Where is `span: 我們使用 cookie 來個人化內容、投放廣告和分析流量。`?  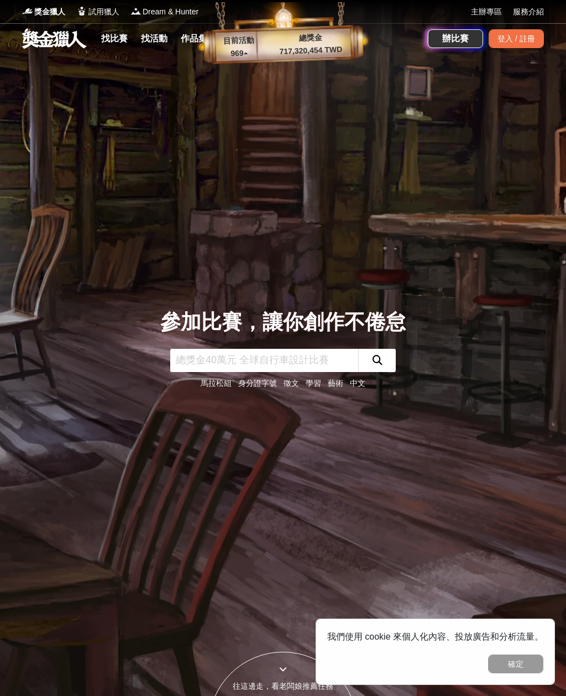
span: 我們使用 cookie 來個人化內容、投放廣告和分析流量。 is located at coordinates (435, 637).